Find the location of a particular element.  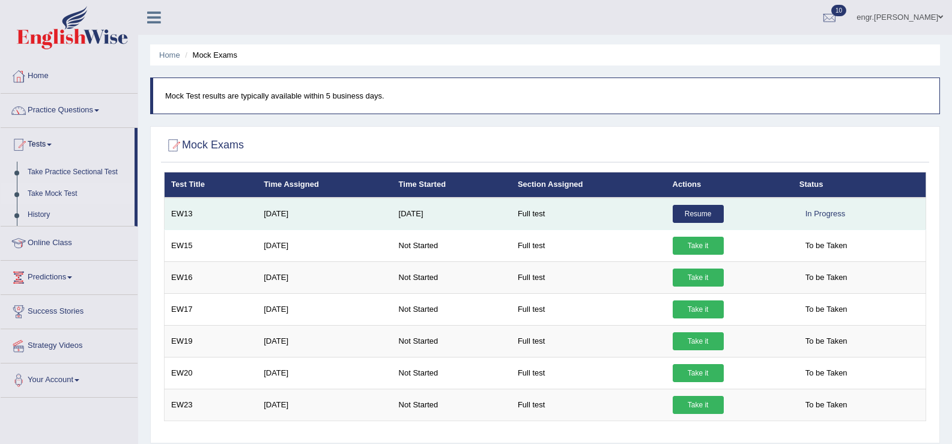

td: EW23 is located at coordinates (211, 404).